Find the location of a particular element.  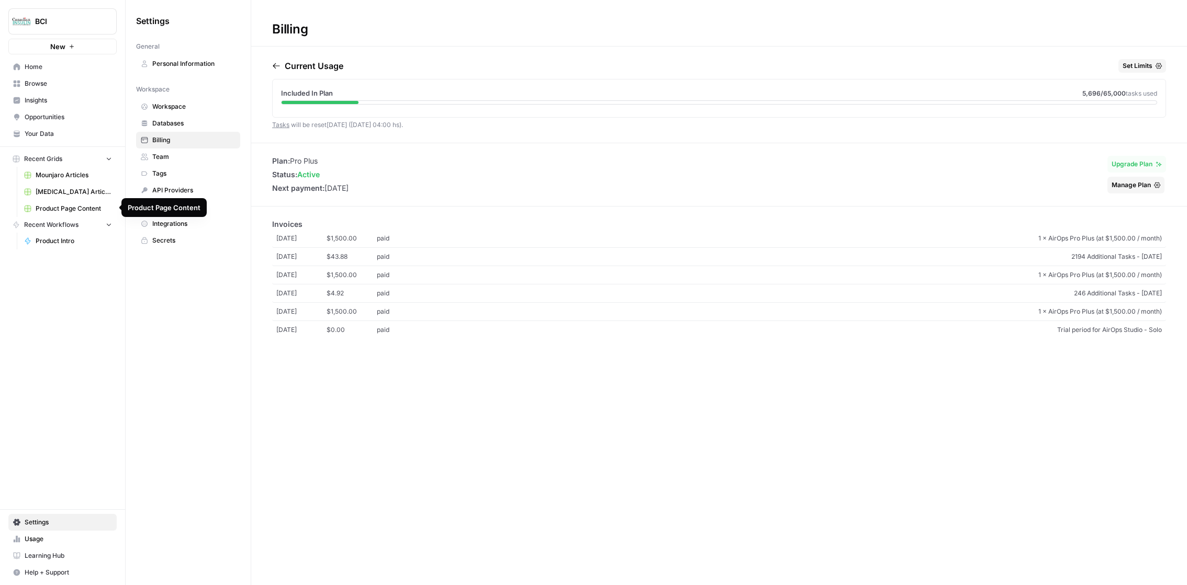

a: Usage is located at coordinates (62, 539).